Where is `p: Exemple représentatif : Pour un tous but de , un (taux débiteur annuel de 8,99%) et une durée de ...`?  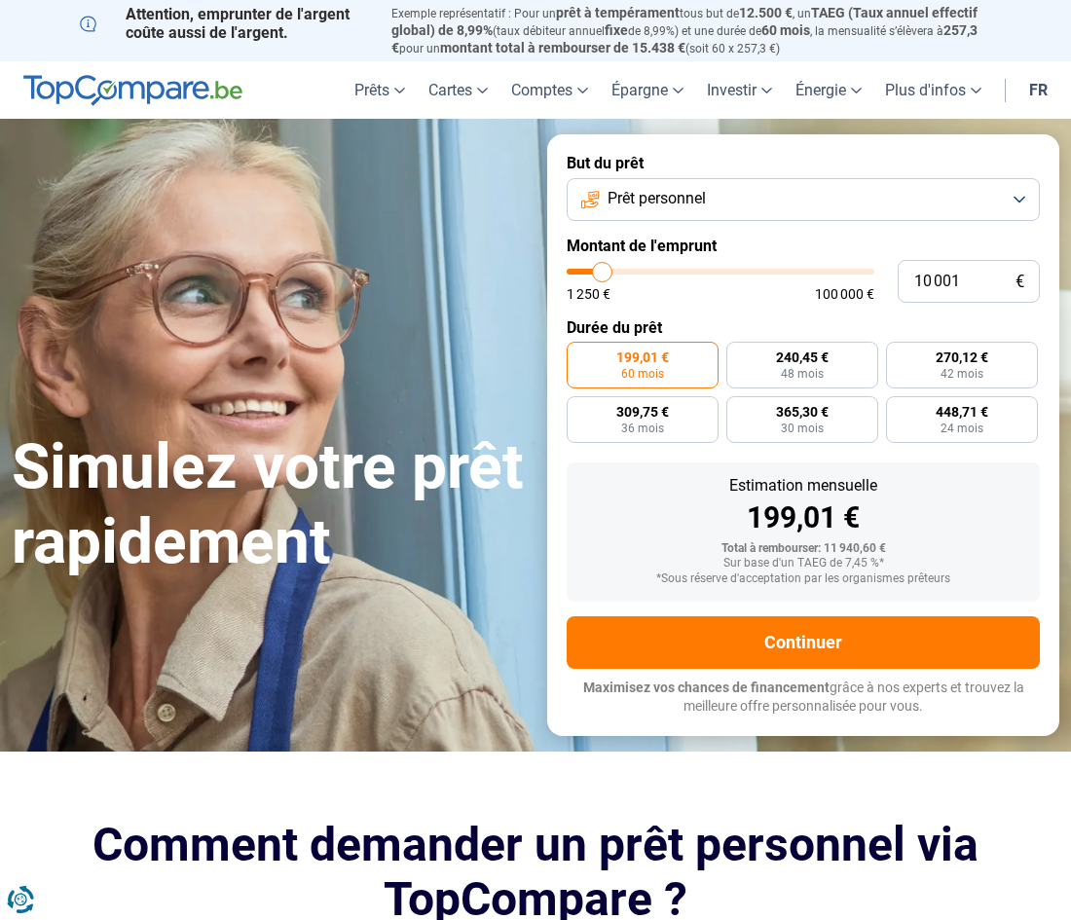
p: Exemple représentatif : Pour un tous but de , un (taux débiteur annuel de 8,99%) et une durée de ... is located at coordinates (691, 30).